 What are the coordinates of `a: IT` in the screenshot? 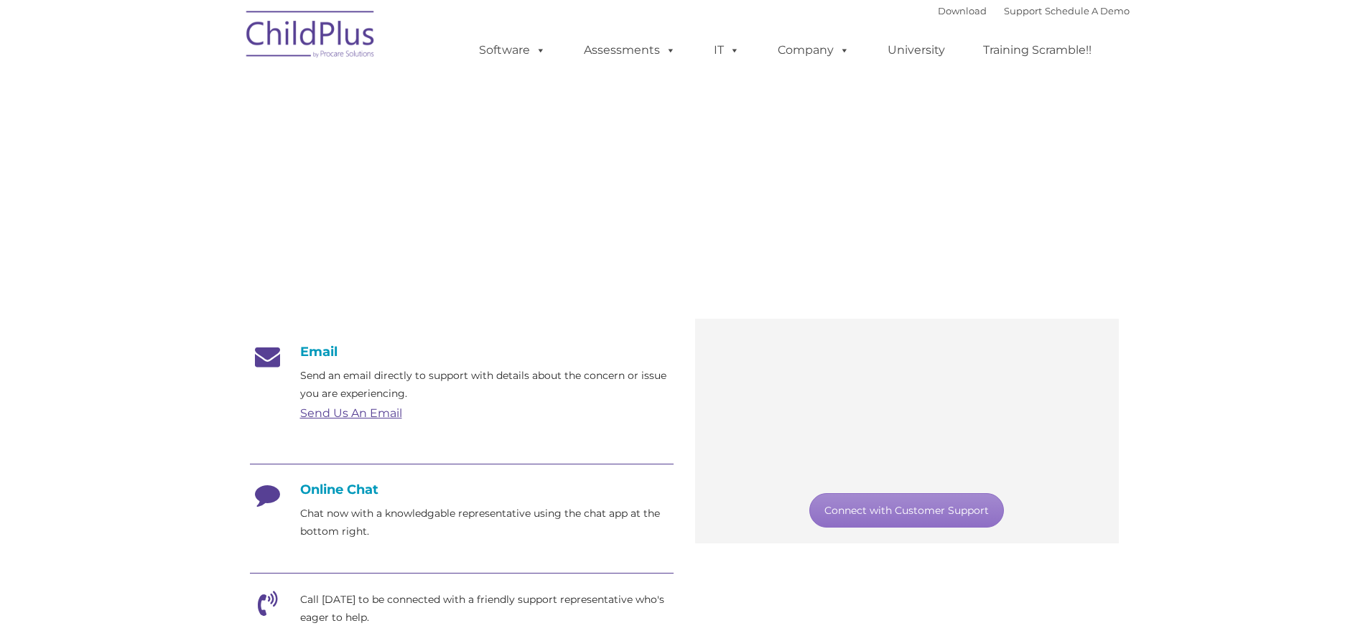 It's located at (727, 50).